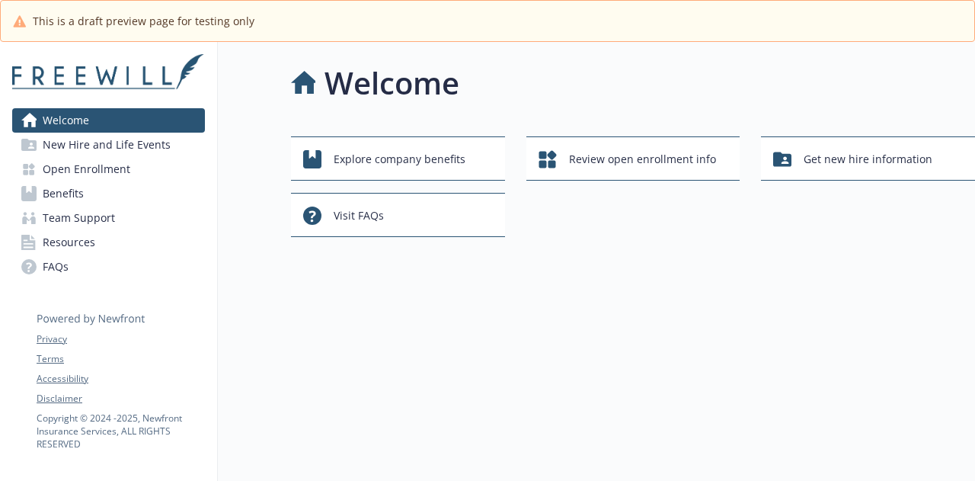  I want to click on h1: Welcome, so click(391, 83).